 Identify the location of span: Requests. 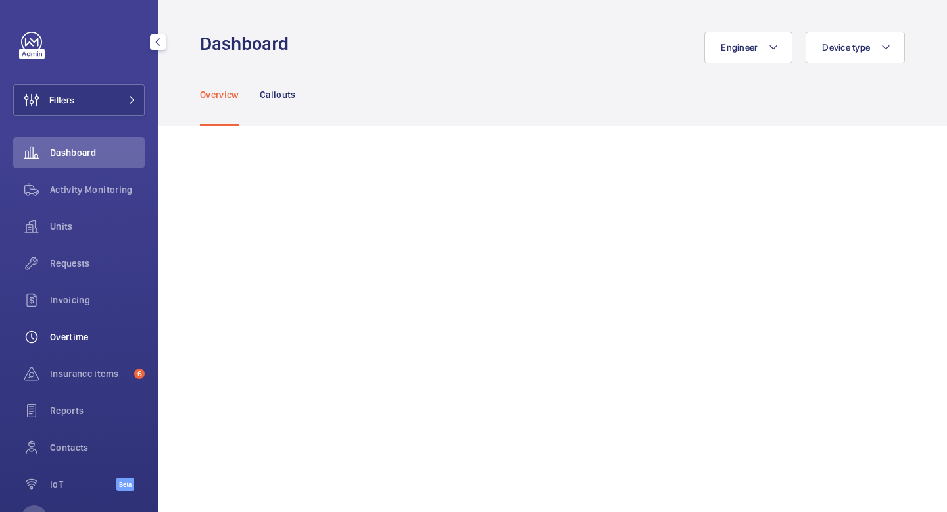
(97, 263).